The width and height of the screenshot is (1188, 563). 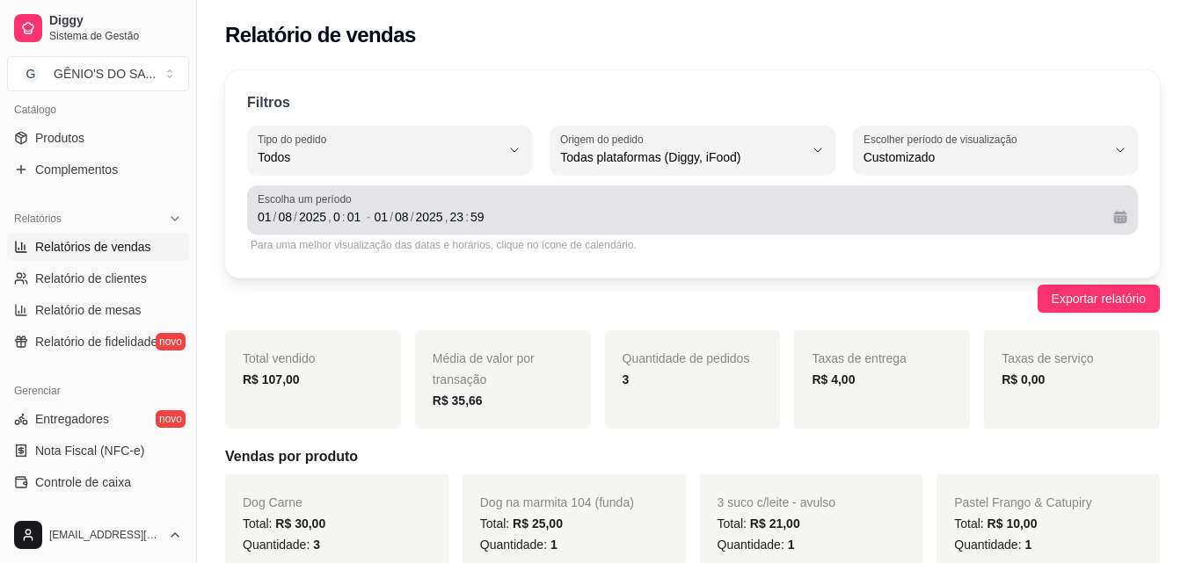 I want to click on strong: 3, so click(x=626, y=380).